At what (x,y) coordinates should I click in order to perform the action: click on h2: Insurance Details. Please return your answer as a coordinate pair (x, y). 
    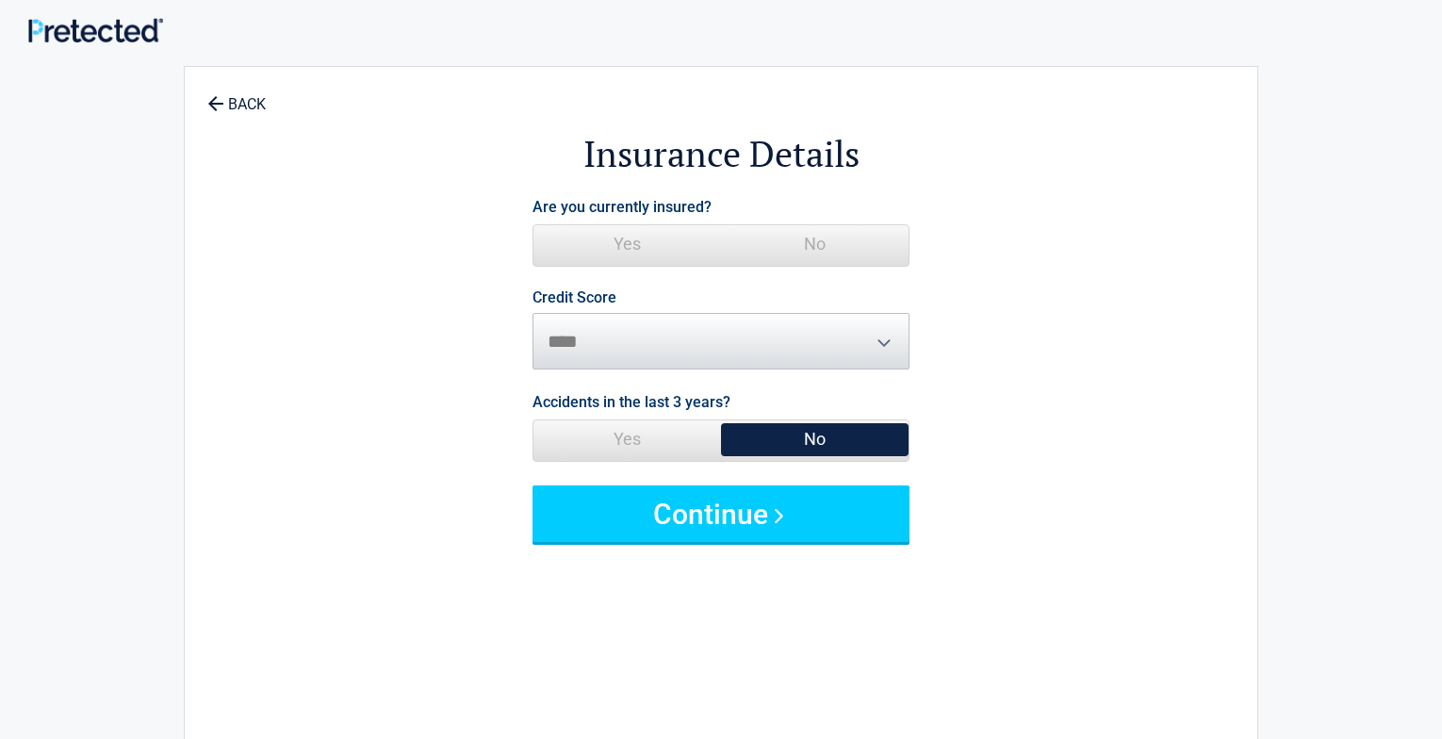
    Looking at the image, I should click on (721, 154).